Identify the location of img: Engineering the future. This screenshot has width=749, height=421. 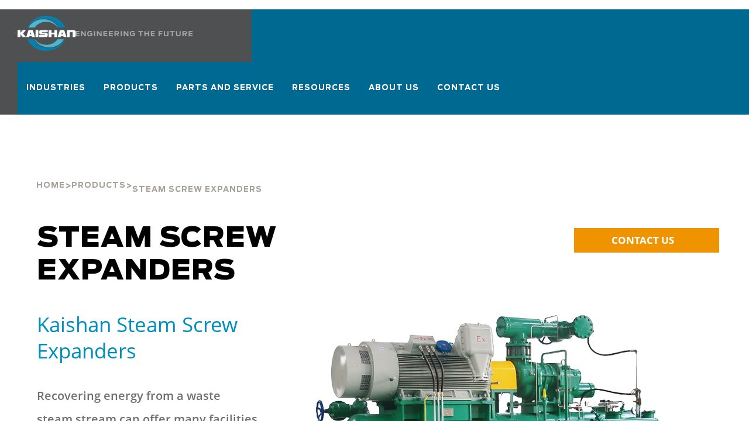
(134, 33).